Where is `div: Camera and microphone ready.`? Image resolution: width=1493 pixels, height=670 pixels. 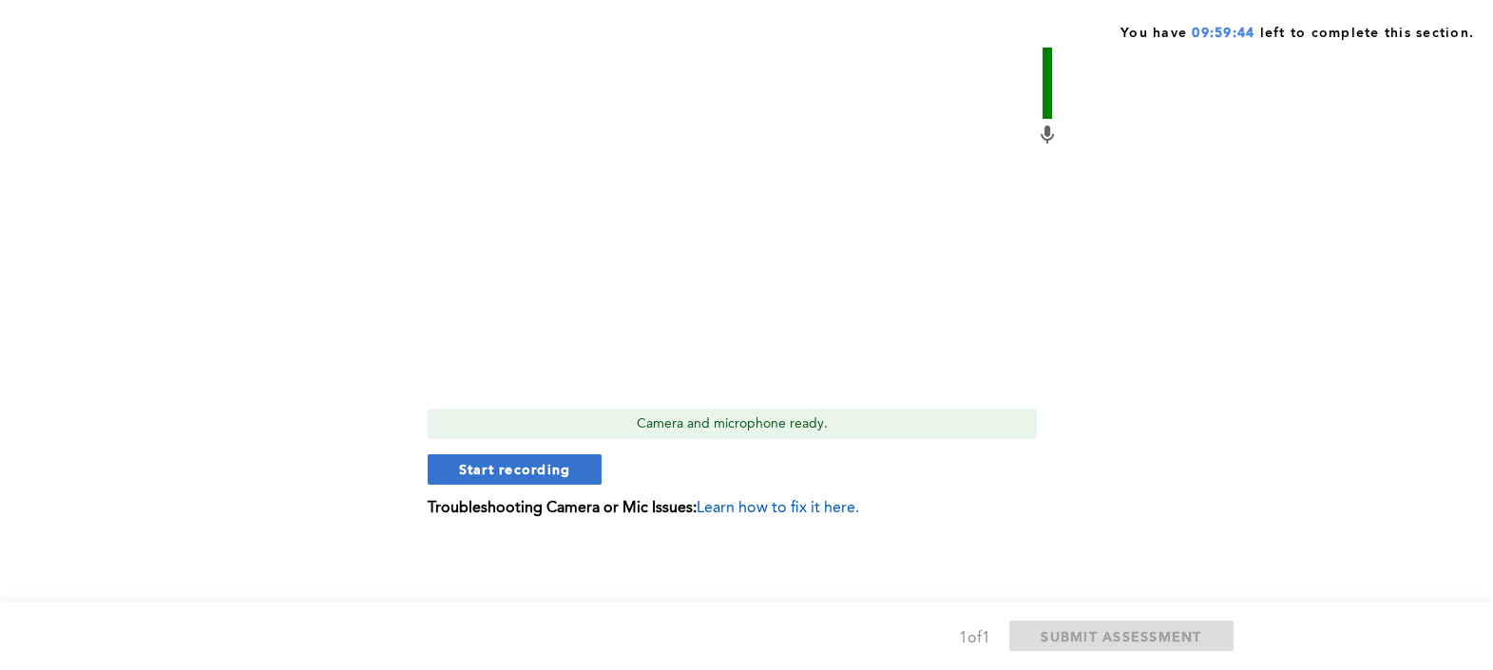
div: Camera and microphone ready. is located at coordinates (732, 424).